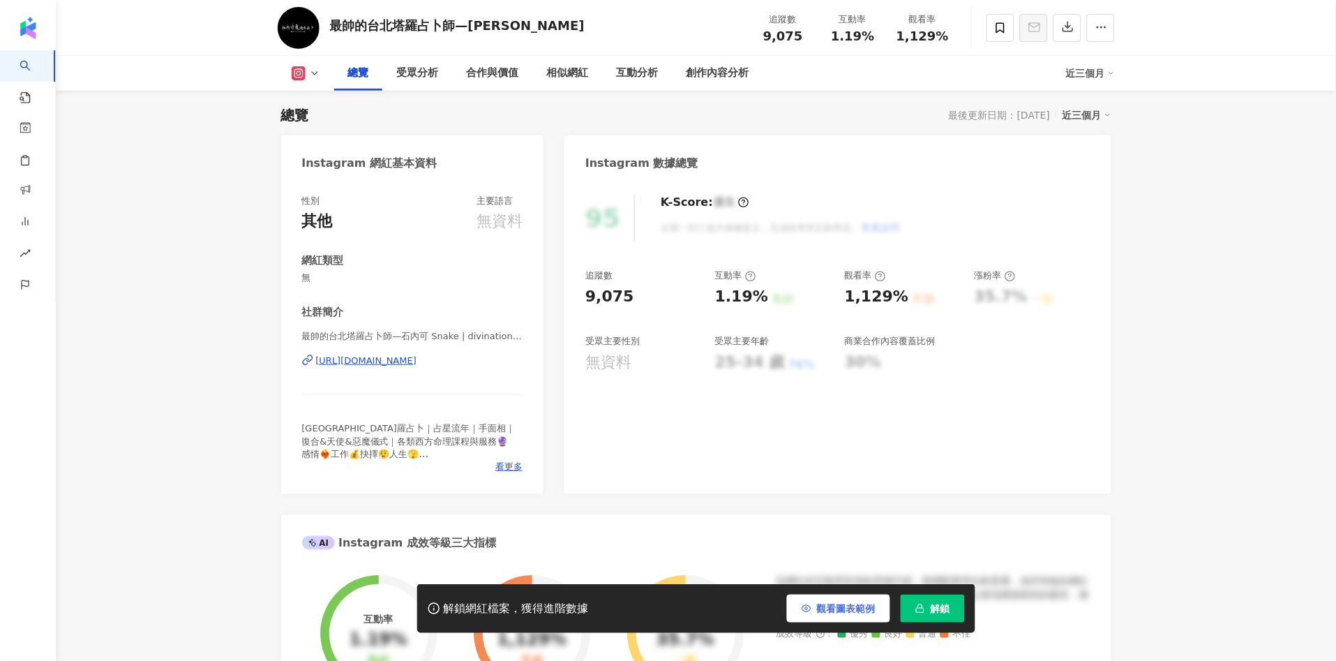 This screenshot has height=661, width=1336. Describe the element at coordinates (25, 255) in the screenshot. I see `span: rise` at that location.